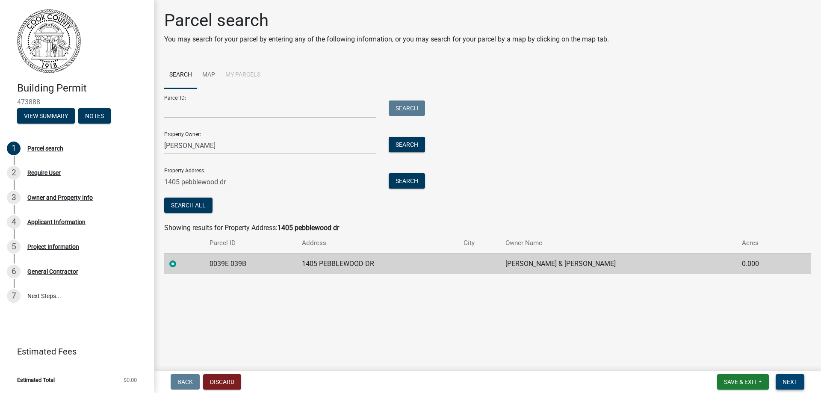  What do you see at coordinates (14, 222) in the screenshot?
I see `div: 4` at bounding box center [14, 222].